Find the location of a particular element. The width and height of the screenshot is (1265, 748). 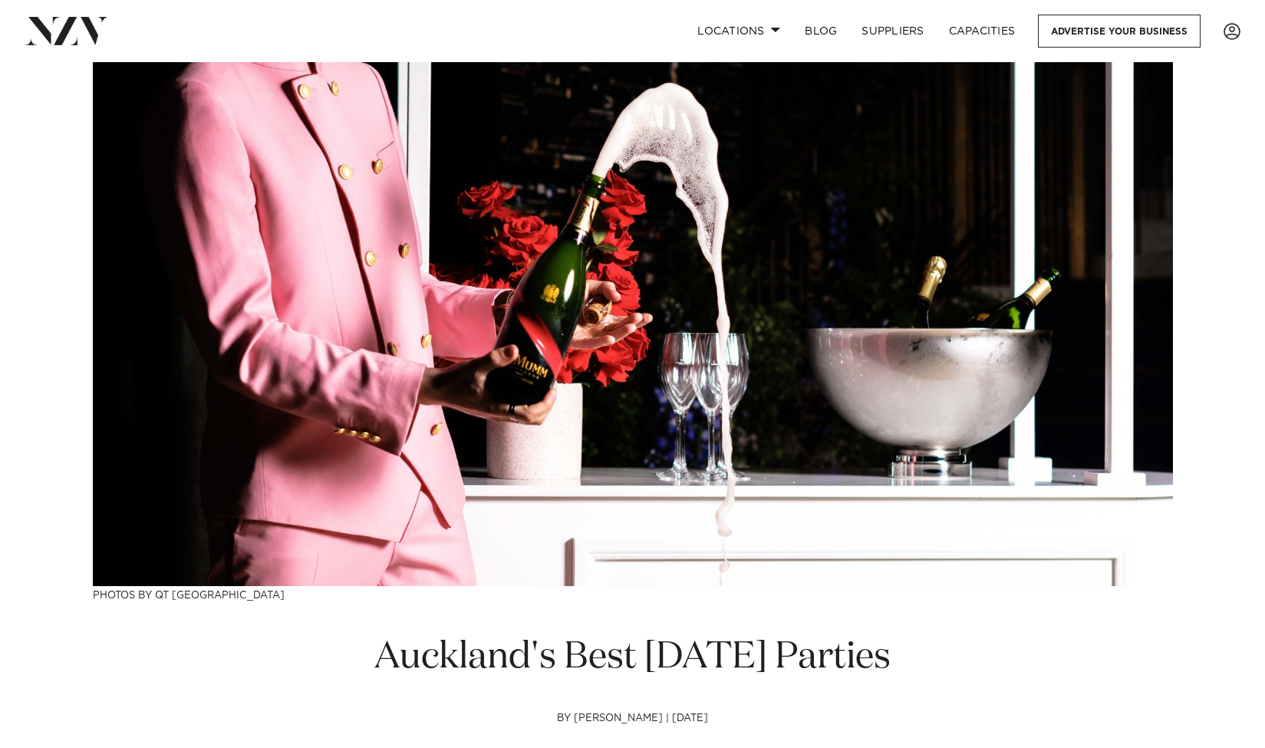

img: Auckland's Best New Year's Eve Parties is located at coordinates (633, 324).